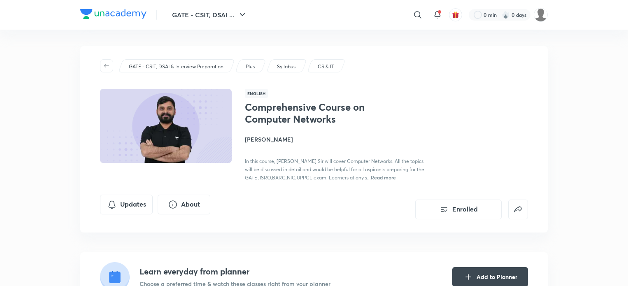 Image resolution: width=628 pixels, height=286 pixels. I want to click on button: avatar, so click(456, 15).